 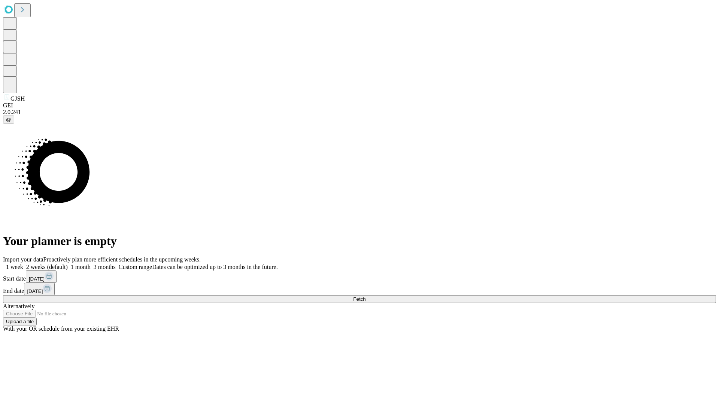 What do you see at coordinates (359, 289) in the screenshot?
I see `div: End date` at bounding box center [359, 289].